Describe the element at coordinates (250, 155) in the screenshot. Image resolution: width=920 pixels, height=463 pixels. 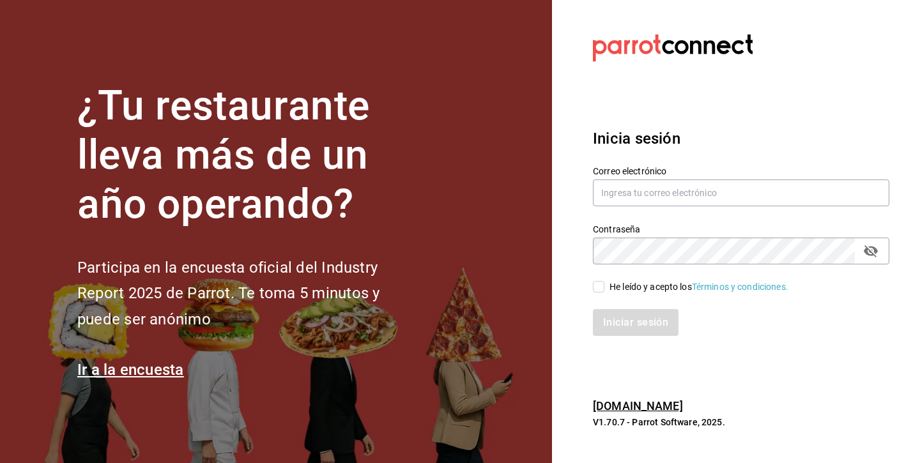
I see `h1: ¿Tu restaurante lleva más de un año operando?` at that location.